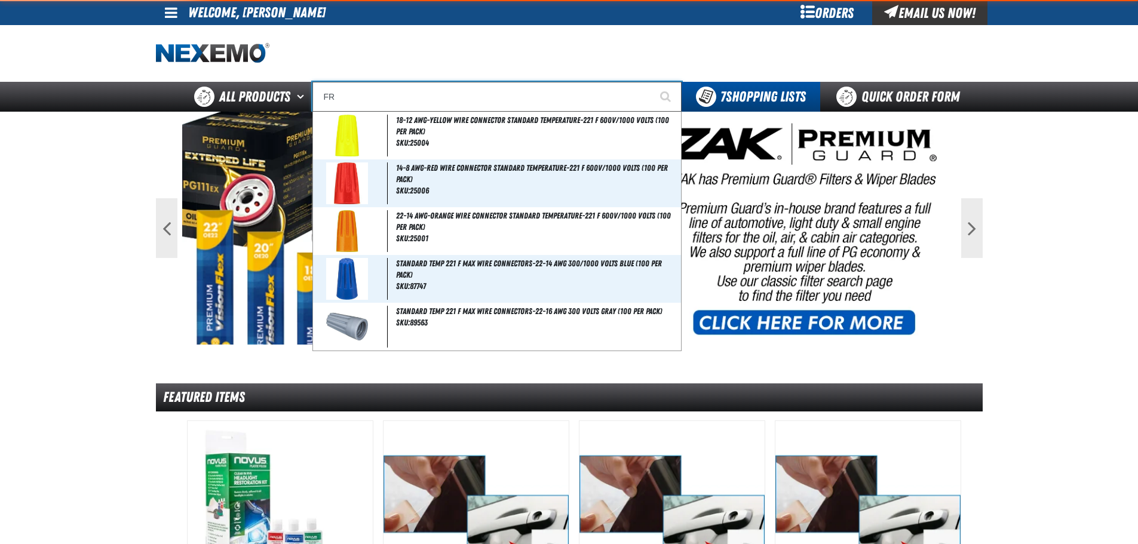 The image size is (1138, 544). Describe the element at coordinates (347, 183) in the screenshot. I see `img: 5b1157e8db6fc053037099-i_25006.jpg` at that location.